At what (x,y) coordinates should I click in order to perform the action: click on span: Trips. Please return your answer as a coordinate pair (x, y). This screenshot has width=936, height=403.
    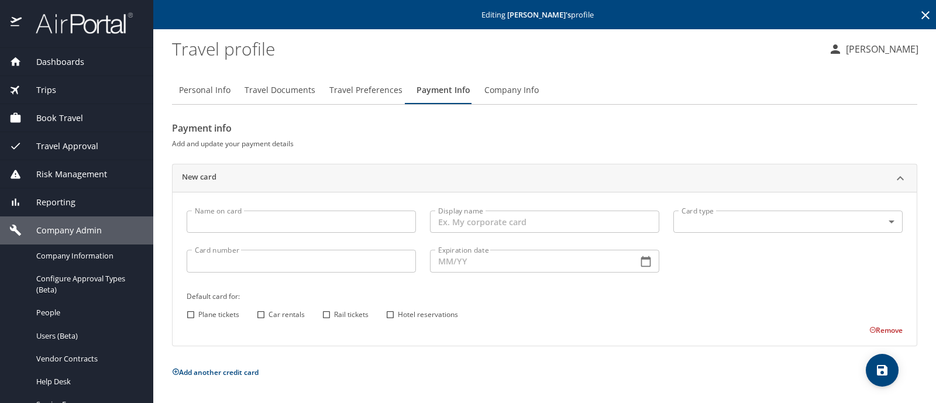
    Looking at the image, I should click on (39, 90).